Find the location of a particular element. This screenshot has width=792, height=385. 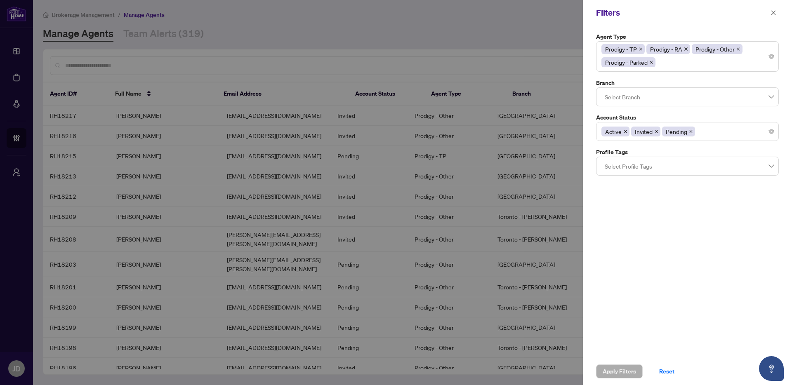

label: Branch is located at coordinates (687, 83).